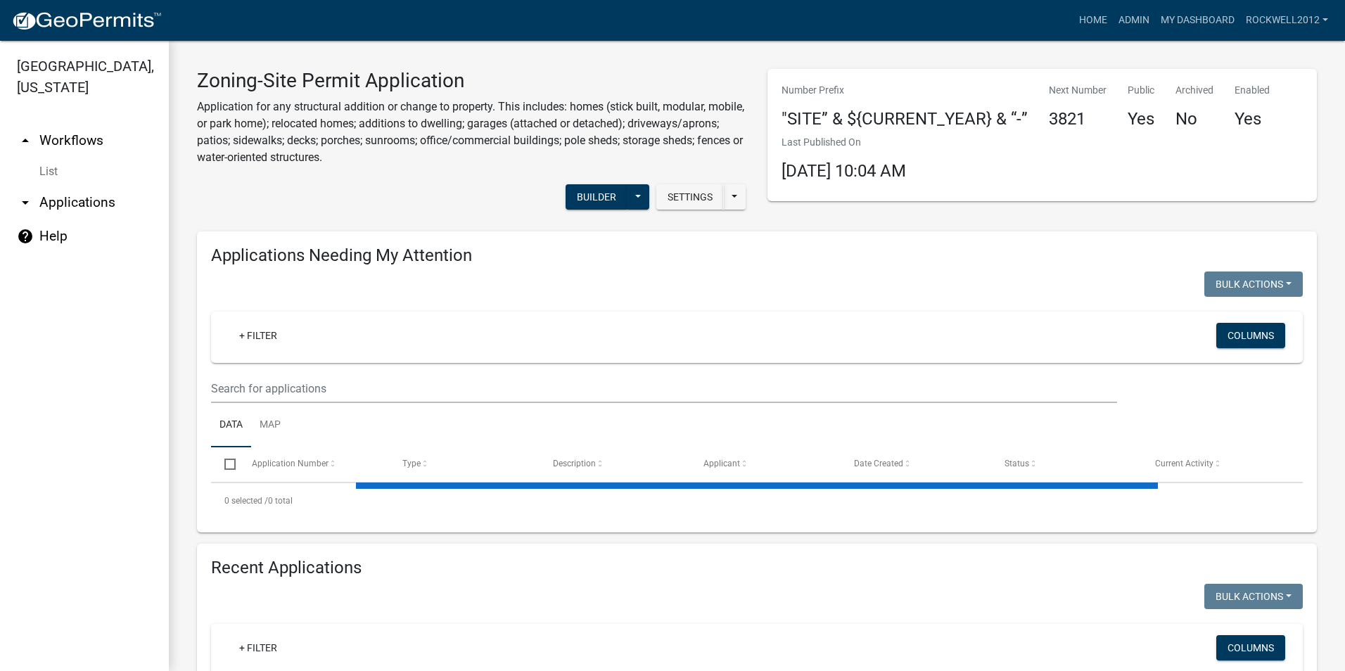 The image size is (1345, 671). I want to click on p: Last Published On, so click(843, 142).